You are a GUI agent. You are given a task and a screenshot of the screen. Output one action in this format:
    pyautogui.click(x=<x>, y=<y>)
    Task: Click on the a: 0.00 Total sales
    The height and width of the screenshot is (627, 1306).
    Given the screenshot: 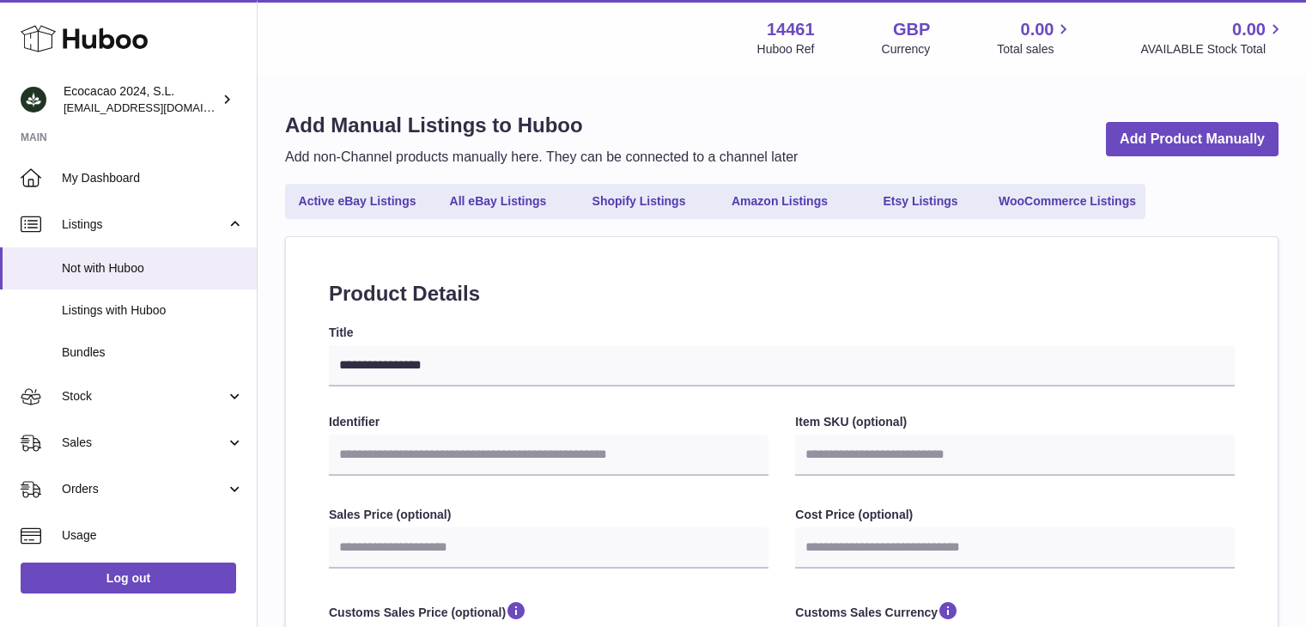 What is the action you would take?
    pyautogui.click(x=1034, y=38)
    